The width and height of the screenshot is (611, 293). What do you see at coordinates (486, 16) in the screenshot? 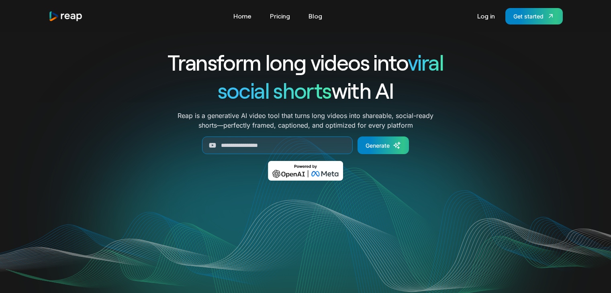
I see `a: Log in` at bounding box center [486, 16].